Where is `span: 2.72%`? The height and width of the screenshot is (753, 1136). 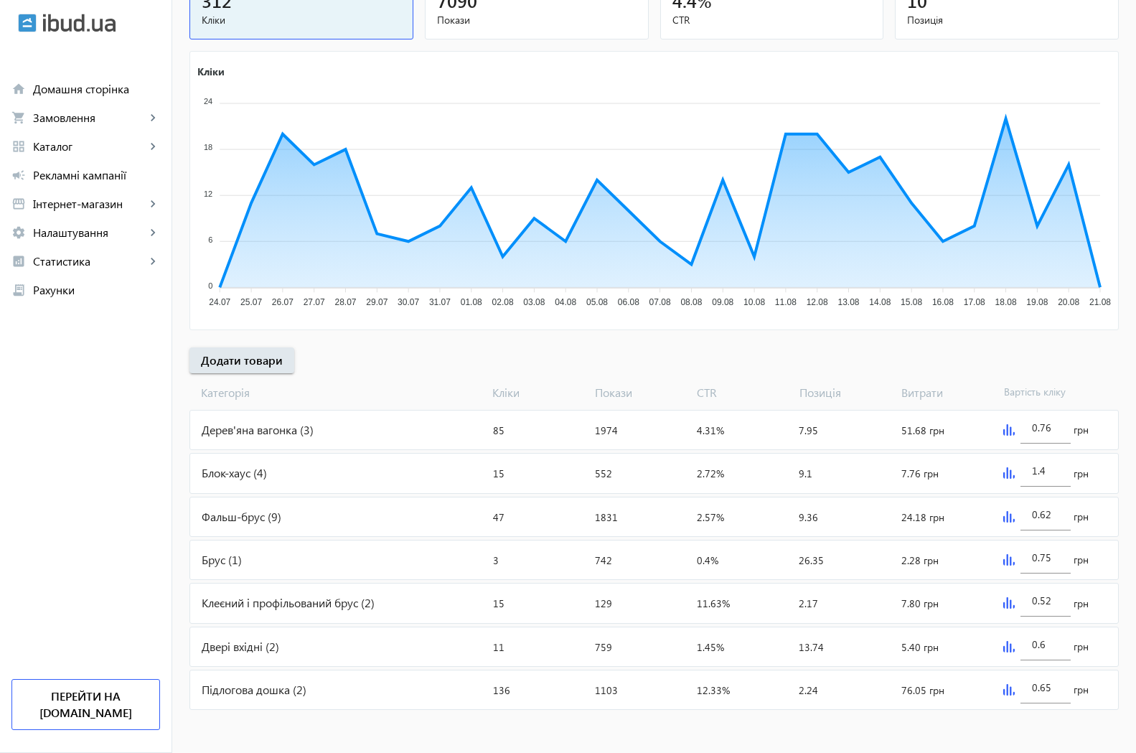 span: 2.72% is located at coordinates (711, 473).